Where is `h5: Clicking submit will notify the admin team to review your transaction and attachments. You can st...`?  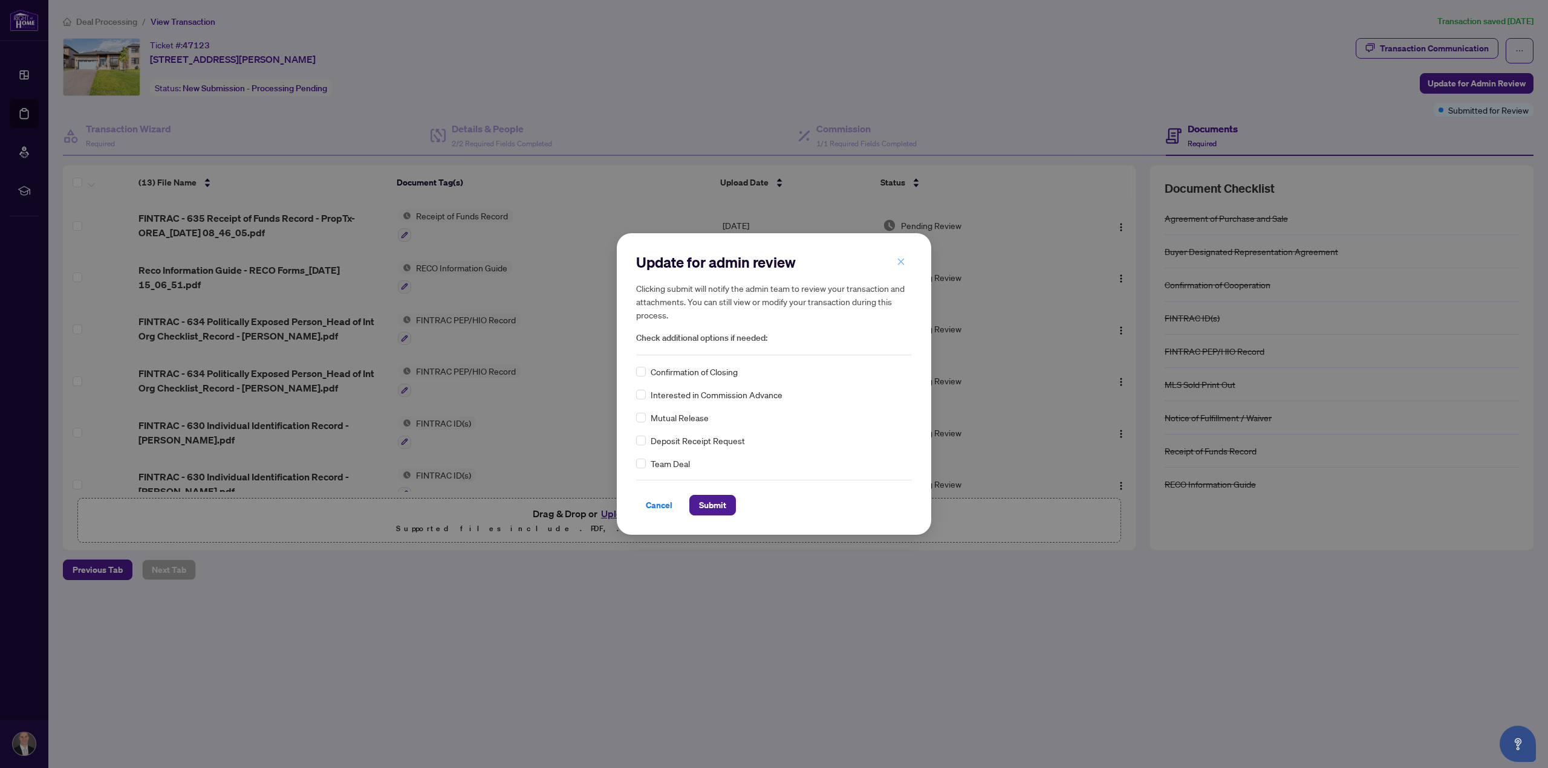
h5: Clicking submit will notify the admin team to review your transaction and attachments. You can st... is located at coordinates (774, 302).